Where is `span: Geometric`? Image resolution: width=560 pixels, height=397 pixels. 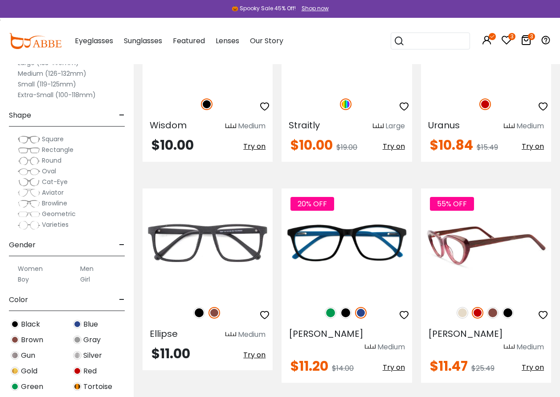 span: Geometric is located at coordinates (59, 214).